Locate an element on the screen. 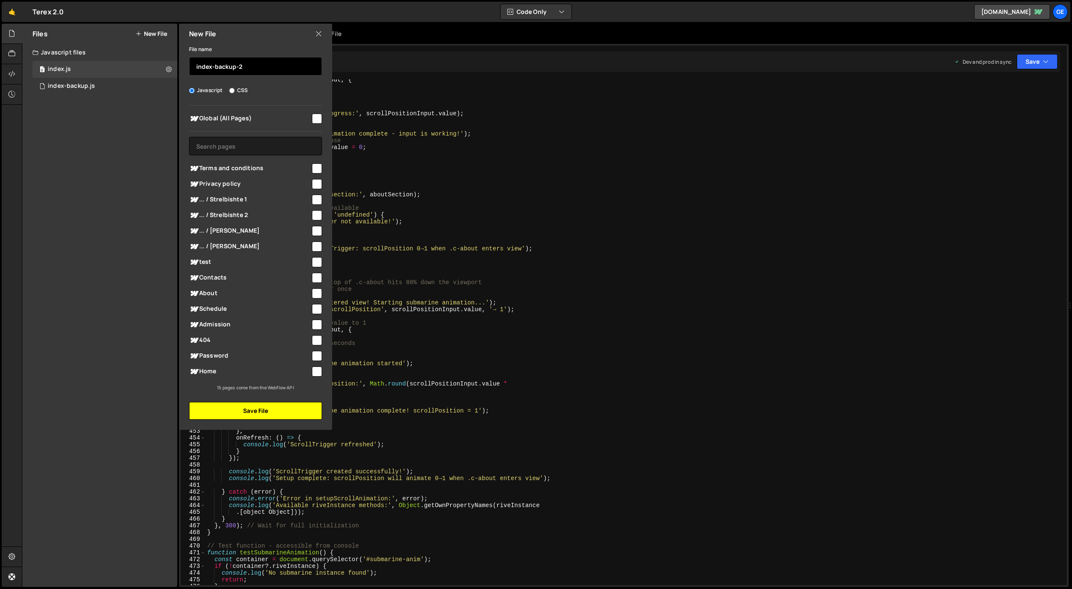 This screenshot has height=589, width=1072. label: Javascript is located at coordinates (206, 90).